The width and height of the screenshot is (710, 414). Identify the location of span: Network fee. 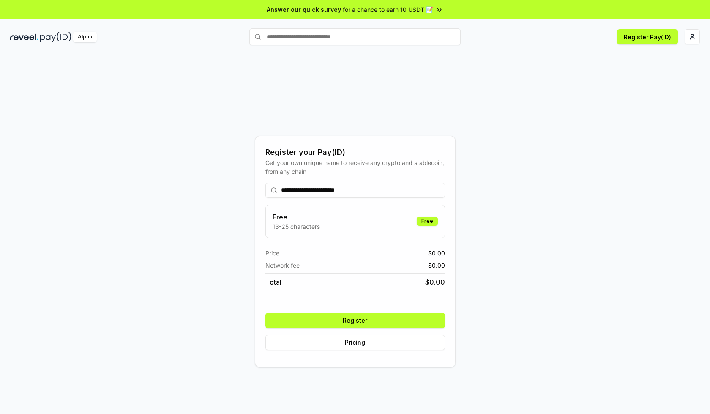
(282, 265).